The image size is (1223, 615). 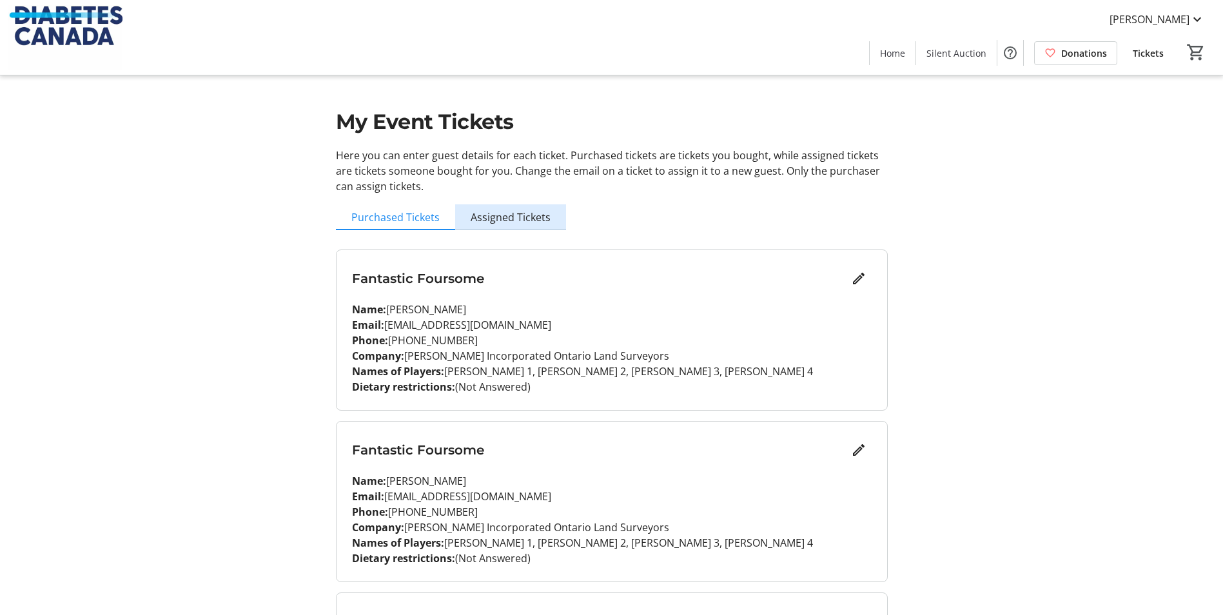 I want to click on span: Home, so click(x=892, y=53).